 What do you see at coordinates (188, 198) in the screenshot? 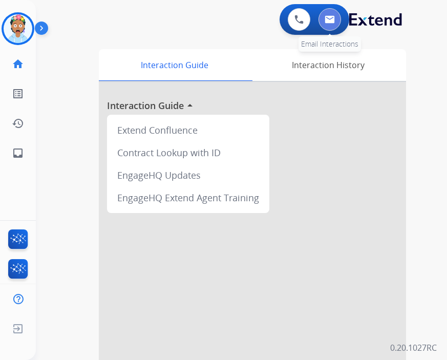
I see `div: EngageHQ Extend Agent Training` at bounding box center [188, 198].